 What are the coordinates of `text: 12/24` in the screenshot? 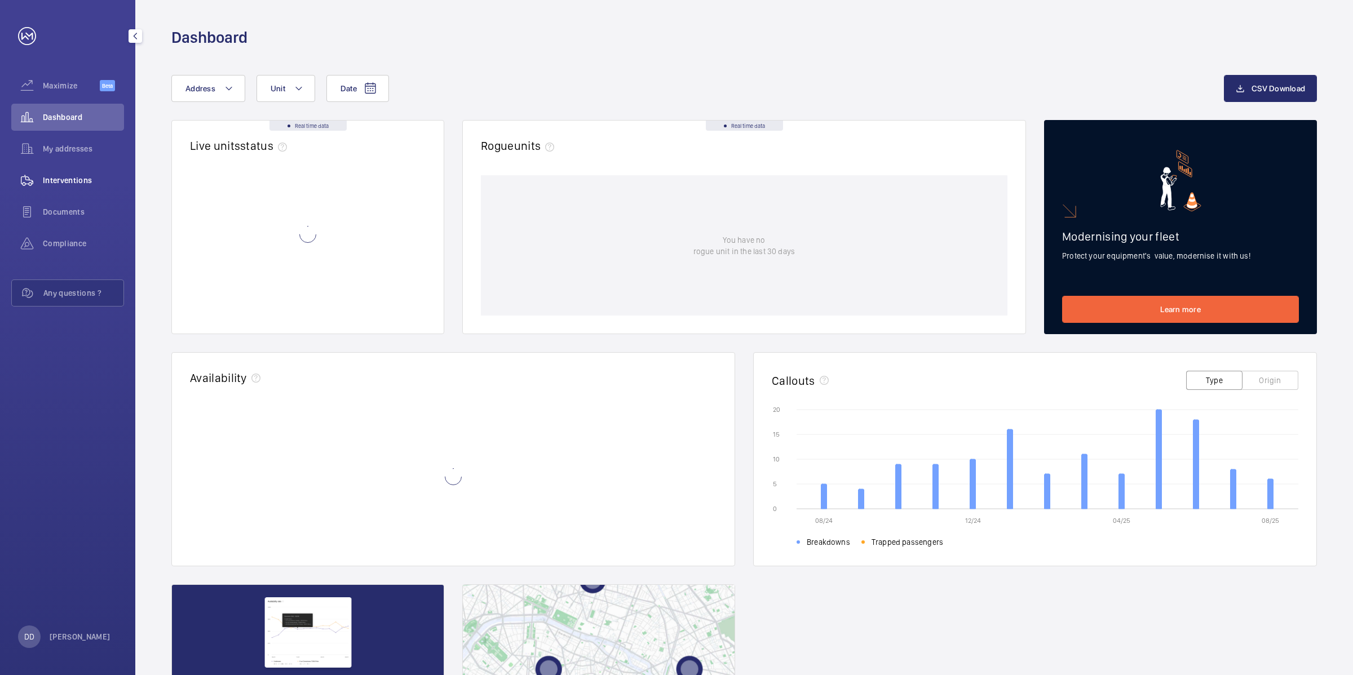 It's located at (973, 521).